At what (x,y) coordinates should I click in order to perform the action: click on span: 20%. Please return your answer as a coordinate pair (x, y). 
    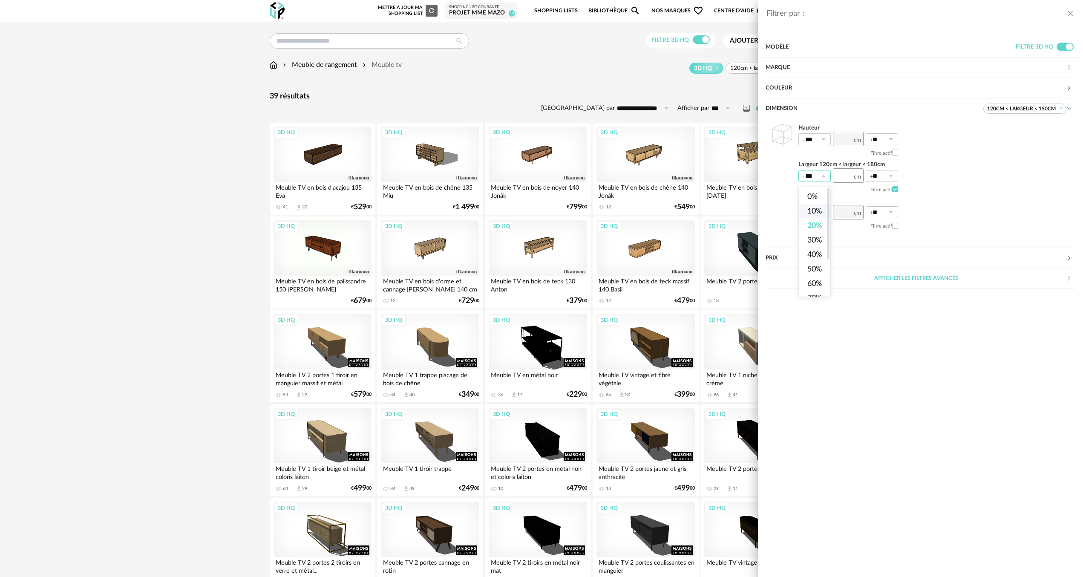
    Looking at the image, I should click on (815, 226).